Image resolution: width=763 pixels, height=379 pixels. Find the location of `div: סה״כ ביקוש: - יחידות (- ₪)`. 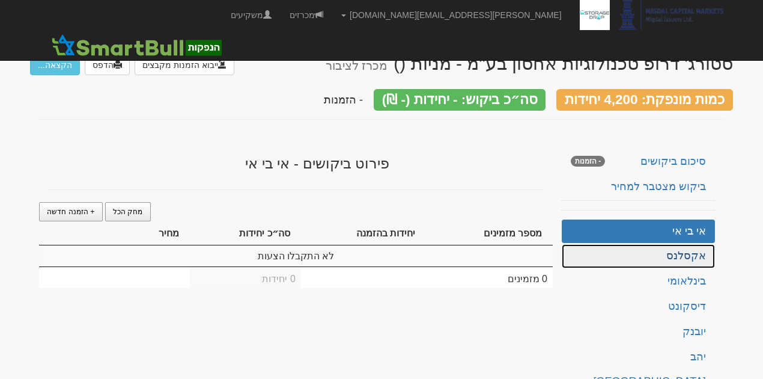

div: סה״כ ביקוש: - יחידות (- ₪) is located at coordinates (460, 100).